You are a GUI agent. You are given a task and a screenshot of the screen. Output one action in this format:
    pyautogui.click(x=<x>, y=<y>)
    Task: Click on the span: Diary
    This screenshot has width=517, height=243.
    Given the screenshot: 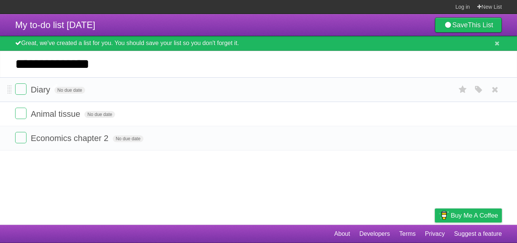 What is the action you would take?
    pyautogui.click(x=41, y=89)
    